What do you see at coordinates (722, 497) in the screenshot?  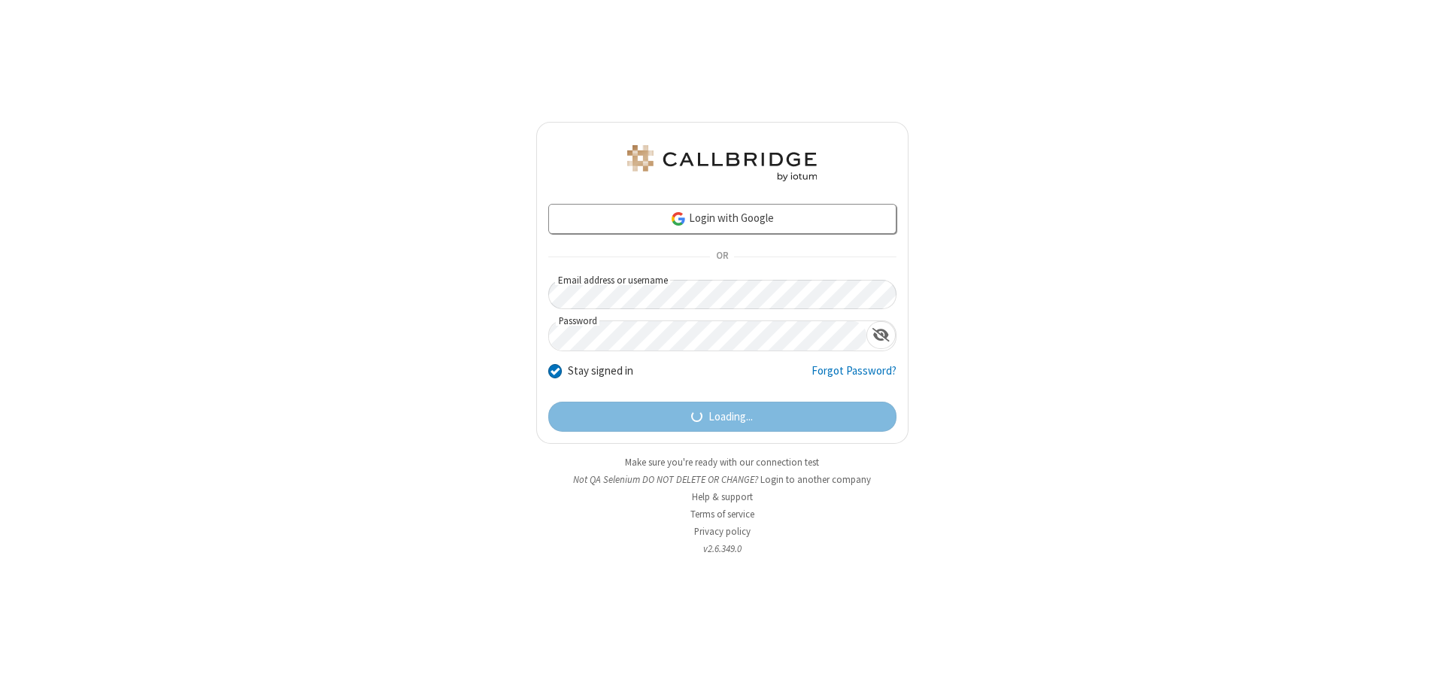 I see `a: Help & support` at bounding box center [722, 497].